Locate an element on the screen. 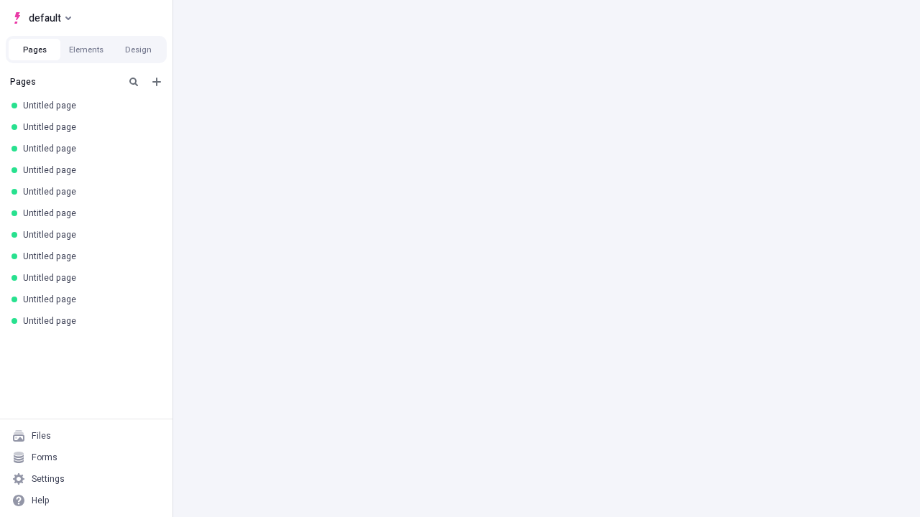  button: Elements is located at coordinates (86, 50).